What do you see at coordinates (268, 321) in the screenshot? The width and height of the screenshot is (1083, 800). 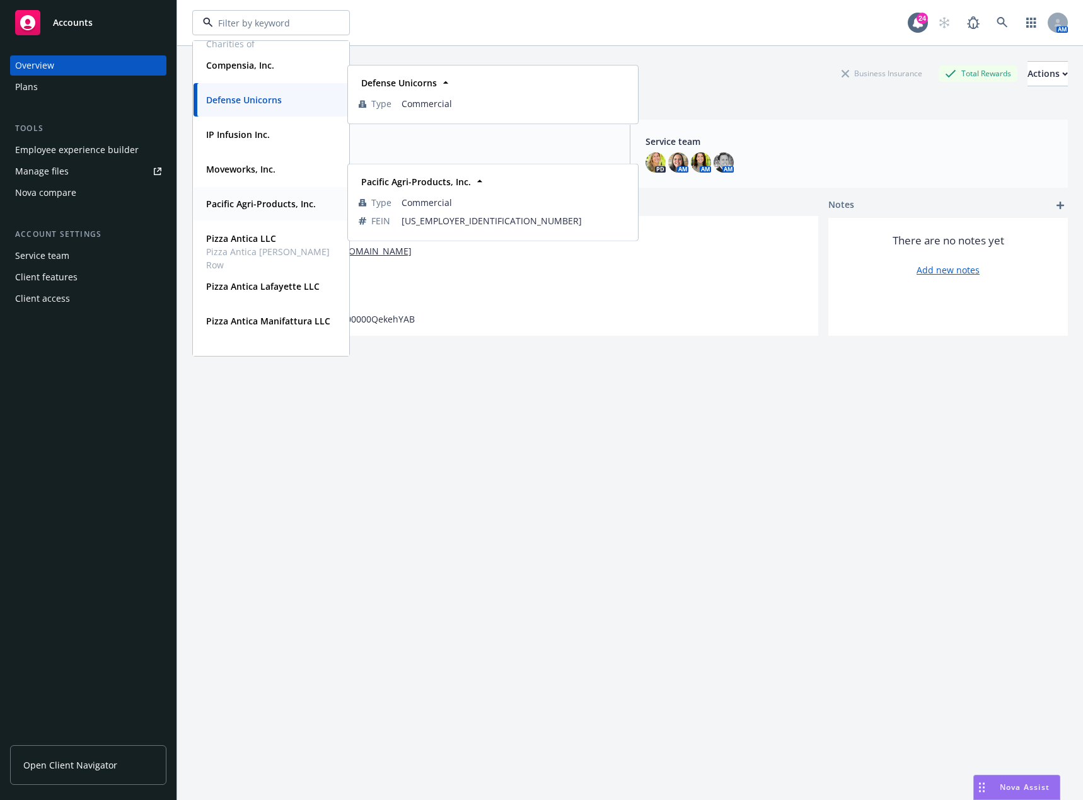 I see `strong: Pizza Antica Manifattura LLC` at bounding box center [268, 321].